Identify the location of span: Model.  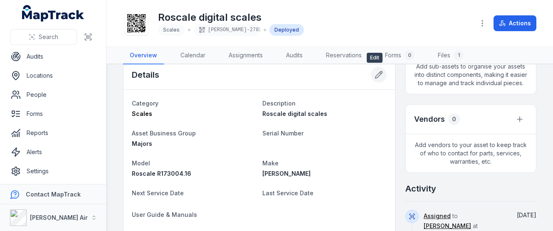
(141, 163).